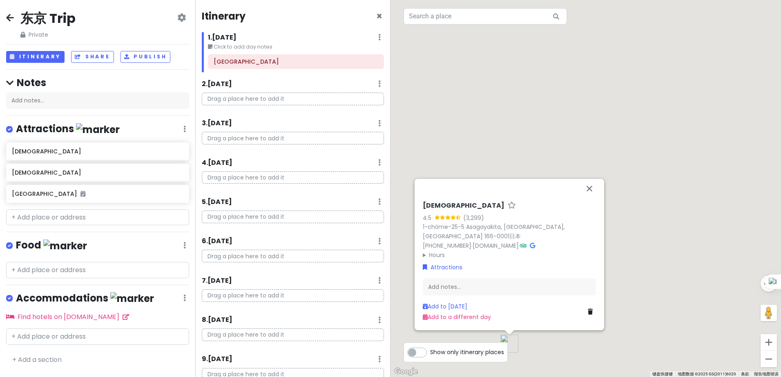 The image size is (781, 377). What do you see at coordinates (512, 206) in the screenshot?
I see `a: Star place` at bounding box center [512, 206].